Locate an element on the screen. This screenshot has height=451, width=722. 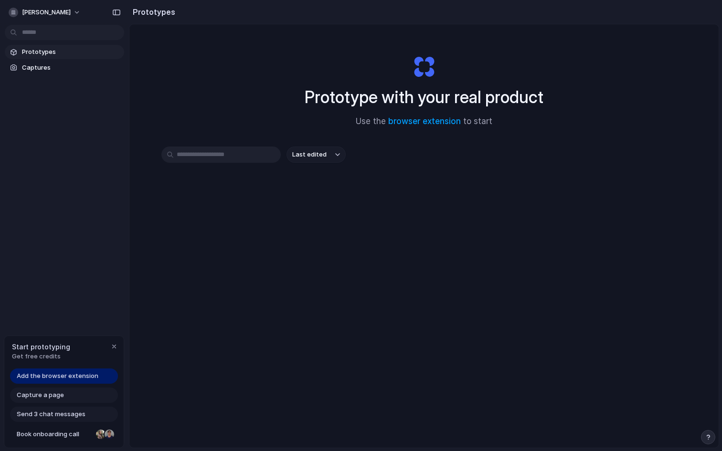
a: browser extension is located at coordinates (425, 121).